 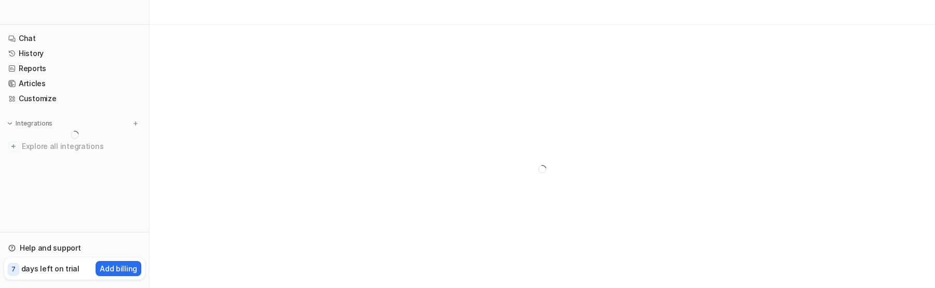 What do you see at coordinates (74, 69) in the screenshot?
I see `a: Reports` at bounding box center [74, 69].